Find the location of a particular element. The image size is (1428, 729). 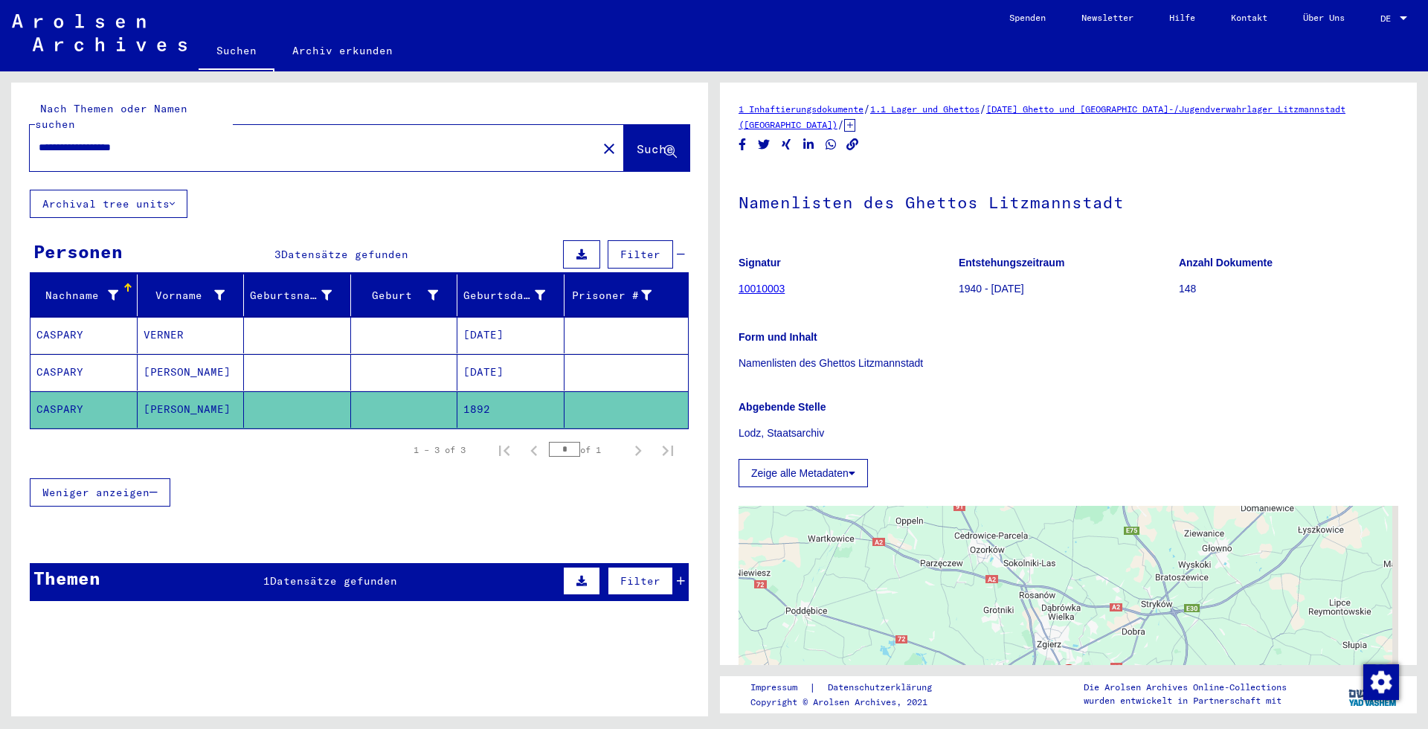

span: 1 is located at coordinates (266, 581).